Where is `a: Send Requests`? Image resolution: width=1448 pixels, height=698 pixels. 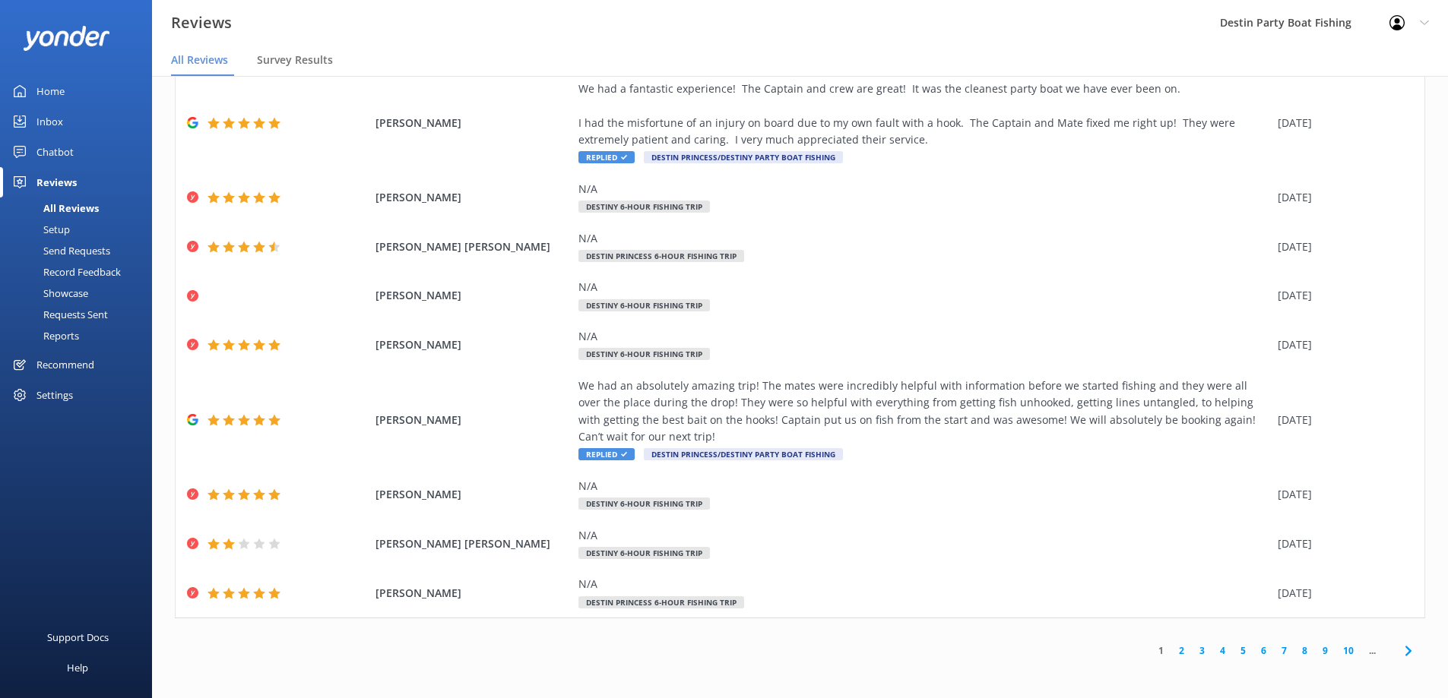 a: Send Requests is located at coordinates (81, 251).